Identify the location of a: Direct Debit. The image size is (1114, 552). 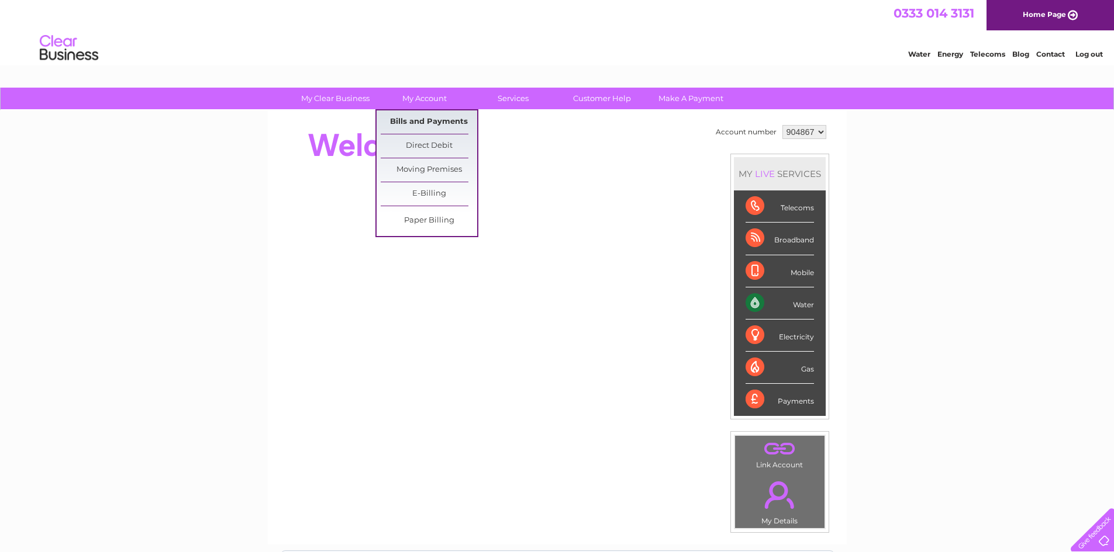
(428, 146).